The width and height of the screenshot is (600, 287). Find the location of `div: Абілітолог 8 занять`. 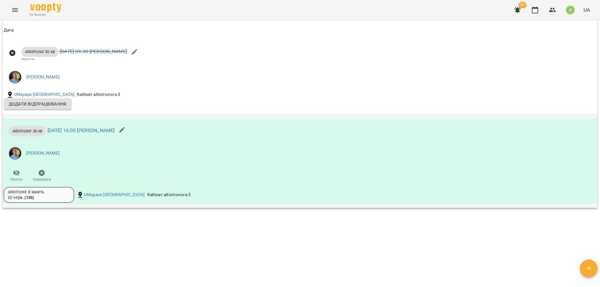

div: Абілітолог 8 занять is located at coordinates (39, 192).